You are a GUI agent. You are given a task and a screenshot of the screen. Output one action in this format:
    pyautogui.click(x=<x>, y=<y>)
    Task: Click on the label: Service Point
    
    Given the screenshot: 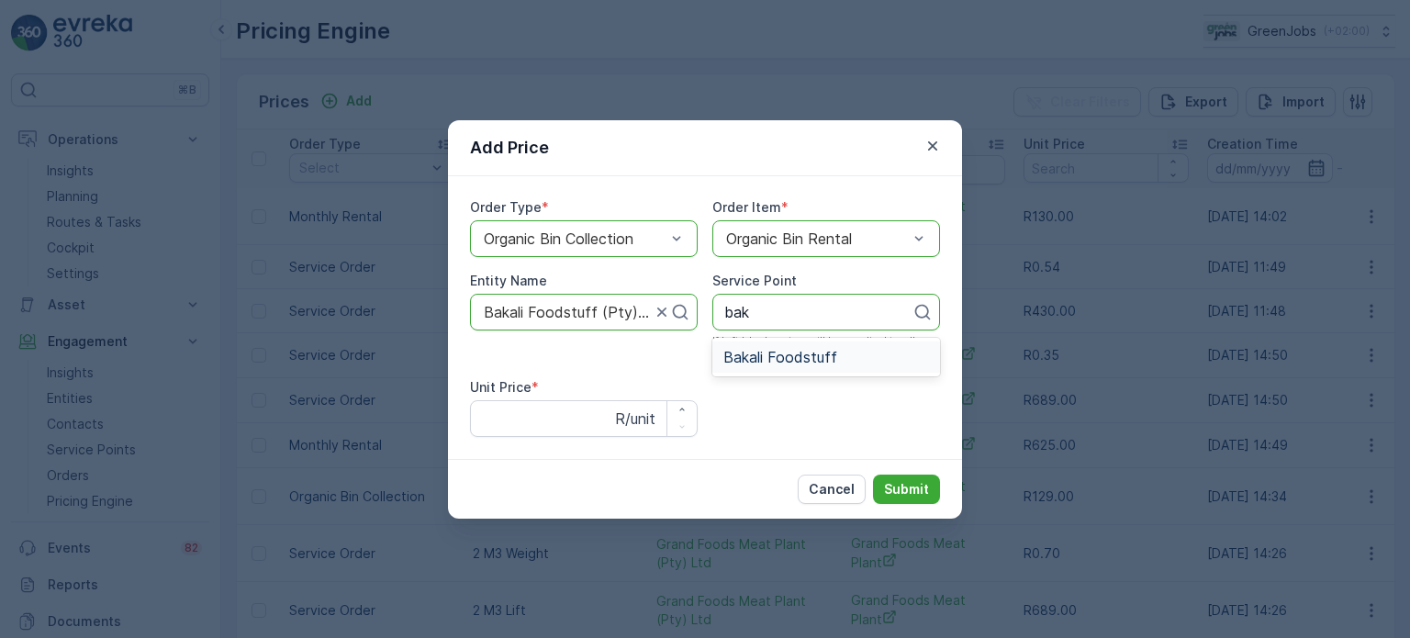 What is the action you would take?
    pyautogui.click(x=755, y=280)
    